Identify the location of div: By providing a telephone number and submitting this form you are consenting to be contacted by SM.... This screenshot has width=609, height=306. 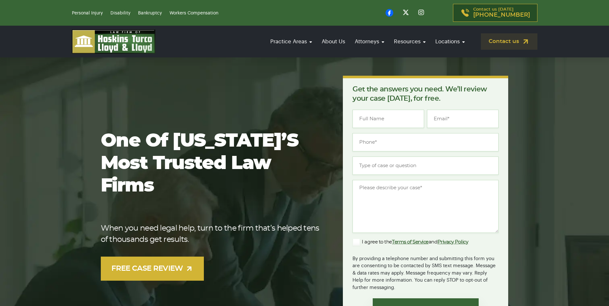
(425, 271).